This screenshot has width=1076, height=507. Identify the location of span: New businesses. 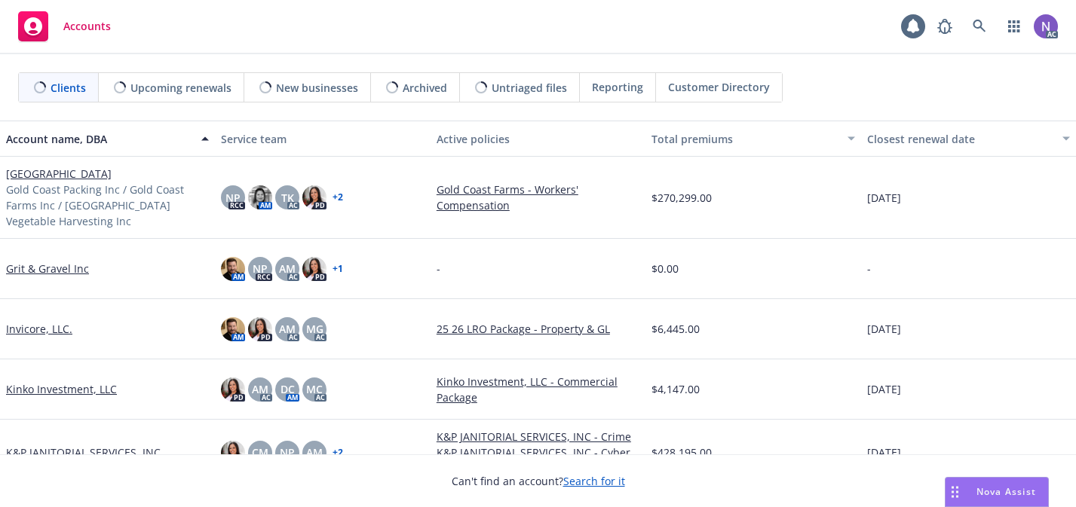
(317, 87).